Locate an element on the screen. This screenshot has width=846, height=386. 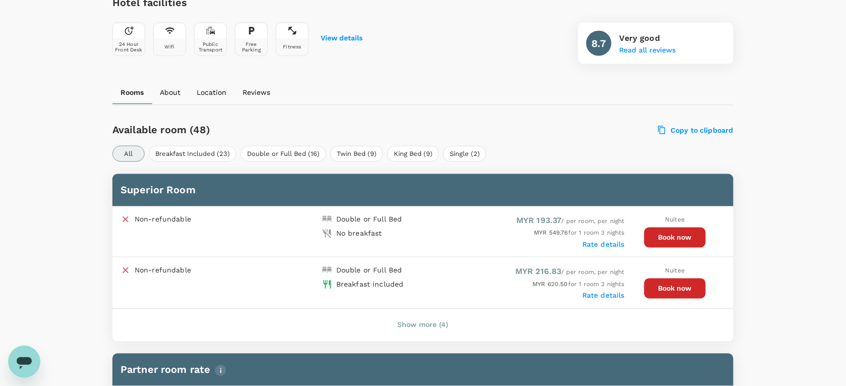
p: Reviews is located at coordinates (256, 92).